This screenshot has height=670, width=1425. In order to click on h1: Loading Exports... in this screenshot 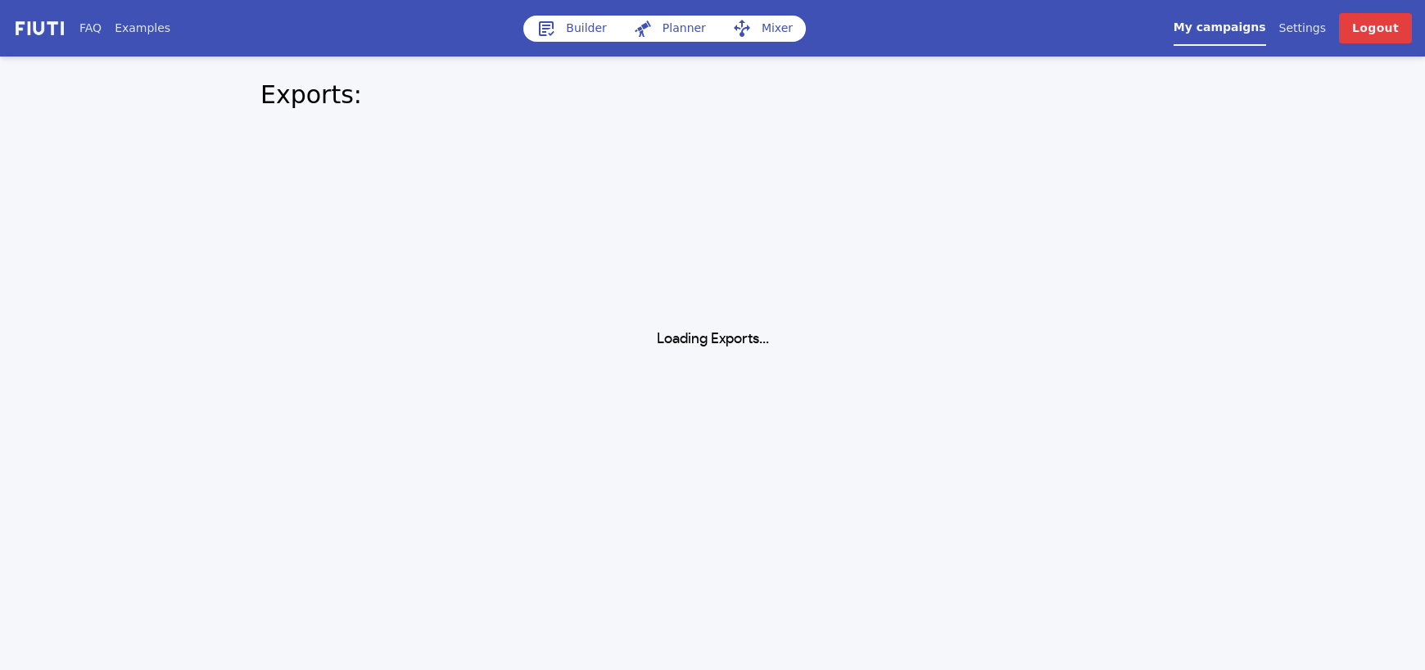, I will do `click(713, 339)`.